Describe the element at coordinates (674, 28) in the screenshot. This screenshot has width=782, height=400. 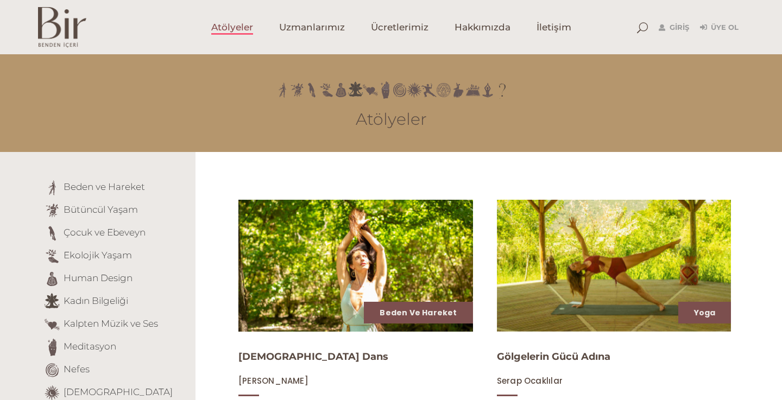
I see `a: Giriş` at that location.